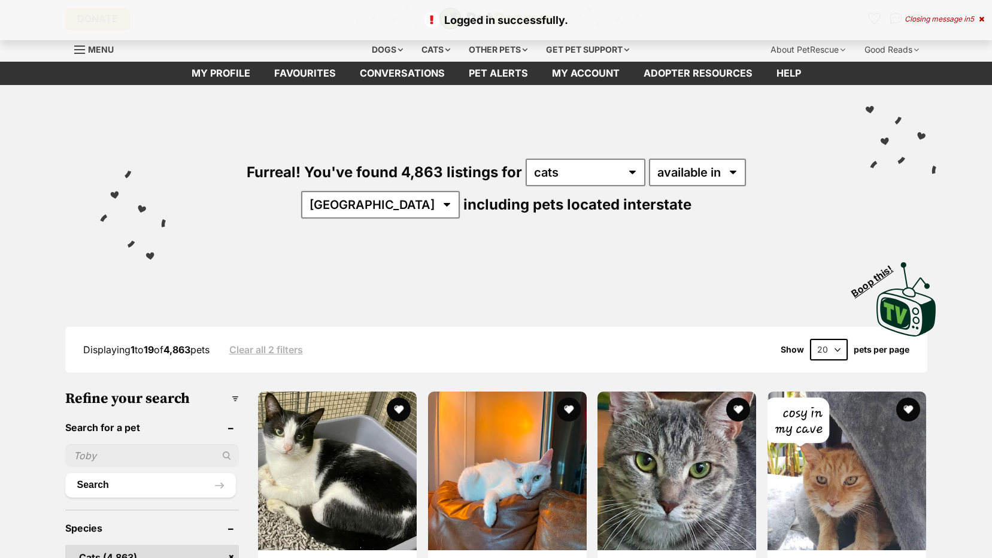 Image resolution: width=992 pixels, height=558 pixels. Describe the element at coordinates (151, 485) in the screenshot. I see `button: Search` at that location.